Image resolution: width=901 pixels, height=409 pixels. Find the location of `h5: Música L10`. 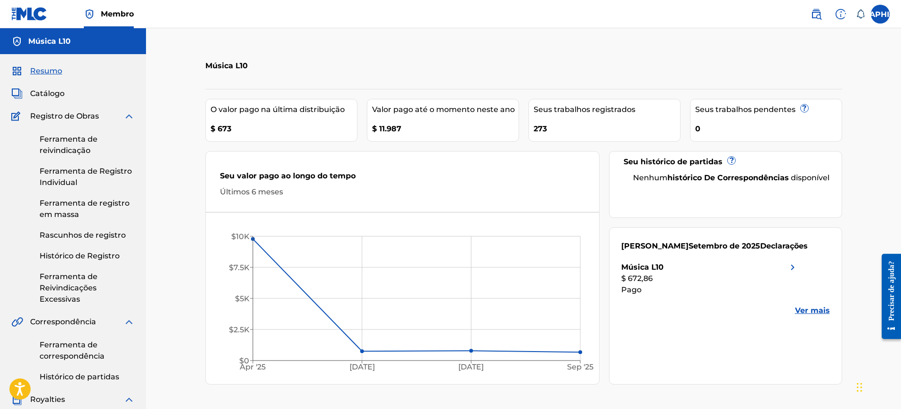

h5: Música L10 is located at coordinates (49, 41).